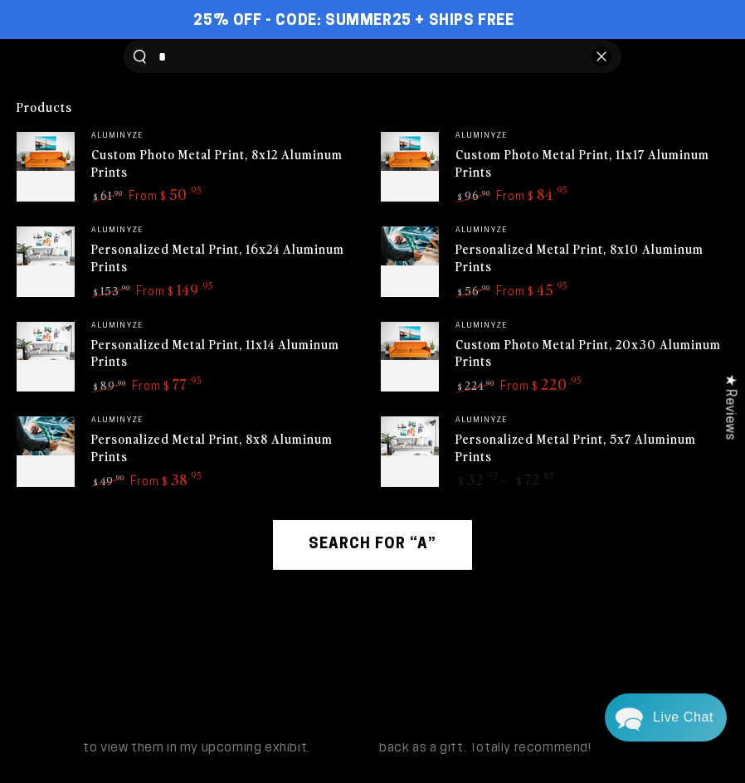 The width and height of the screenshot is (745, 783). I want to click on div: Contact Us Directly, so click(682, 717).